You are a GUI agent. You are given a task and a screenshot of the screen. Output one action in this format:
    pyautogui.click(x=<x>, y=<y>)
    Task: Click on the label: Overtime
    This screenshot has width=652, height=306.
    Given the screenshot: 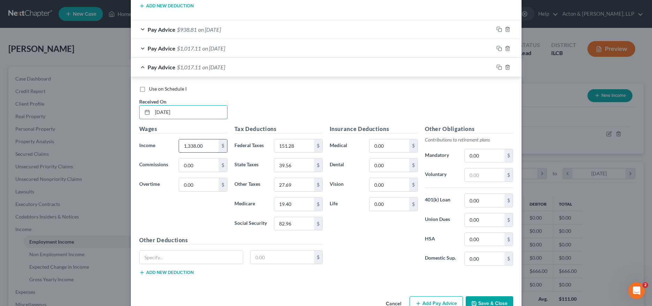 What is the action you would take?
    pyautogui.click(x=156, y=185)
    